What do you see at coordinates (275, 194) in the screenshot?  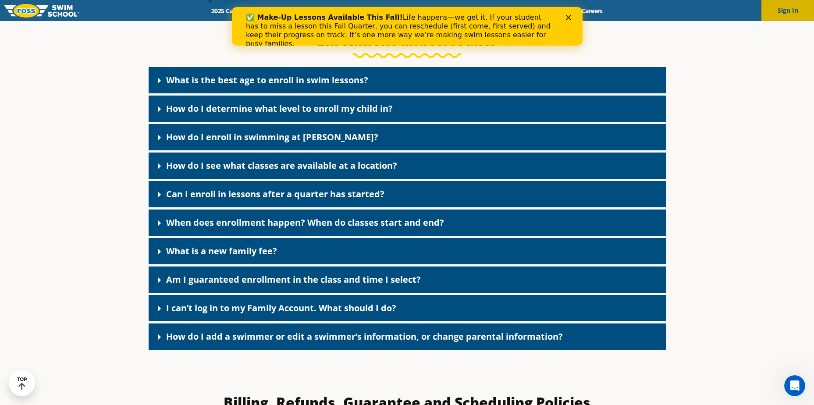 I see `a: Can I enroll in lessons after a quarter has started?` at bounding box center [275, 194].